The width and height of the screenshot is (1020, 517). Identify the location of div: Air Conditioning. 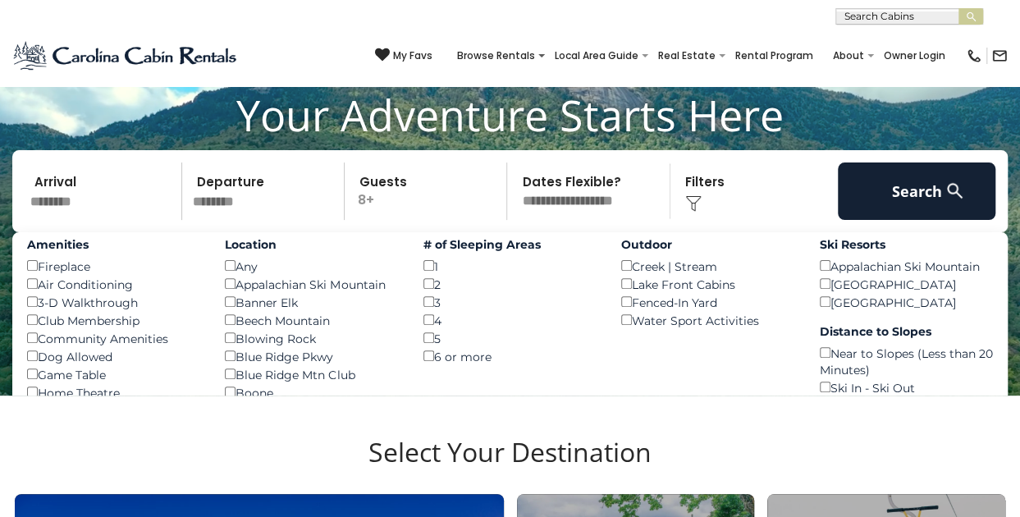
(113, 284).